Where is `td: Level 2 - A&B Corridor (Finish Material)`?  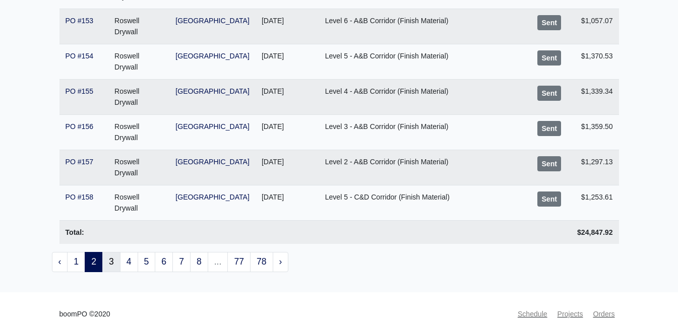
td: Level 2 - A&B Corridor (Finish Material) is located at coordinates (422, 167).